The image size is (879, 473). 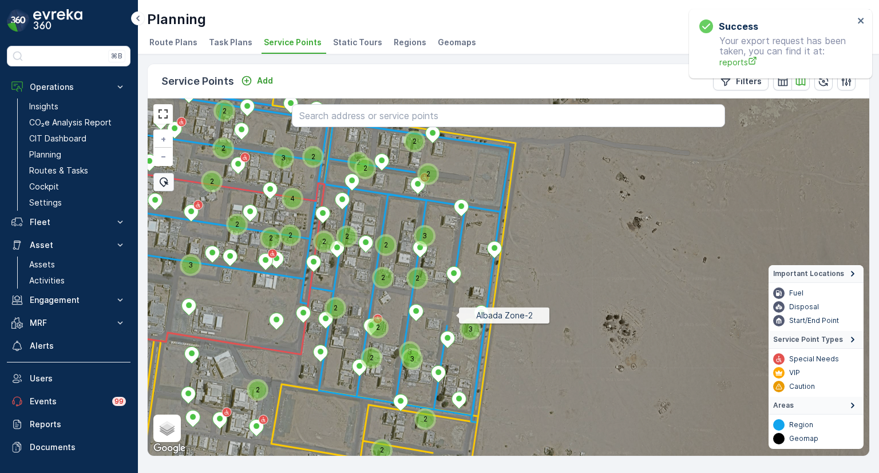 What do you see at coordinates (42, 264) in the screenshot?
I see `p: Assets` at bounding box center [42, 264].